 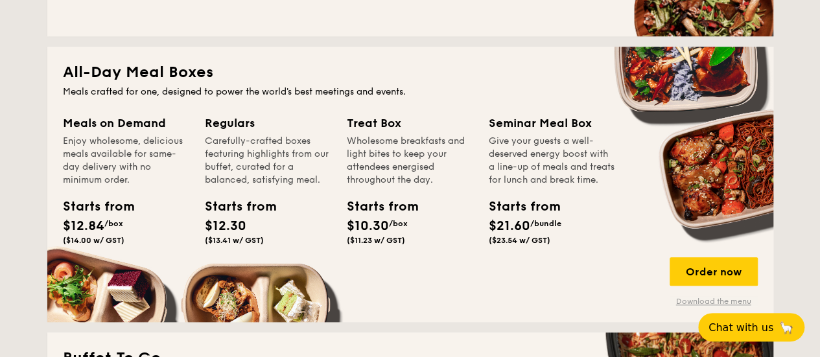 I want to click on span: $10.30, so click(x=368, y=226).